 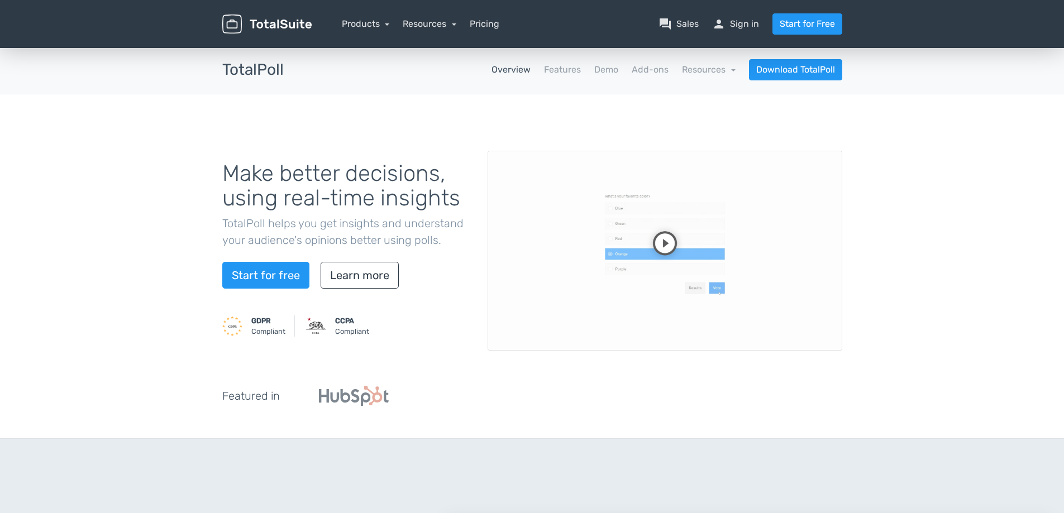 I want to click on p: TotalPoll helps you get insights and understand your audience's opinions better using polls., so click(x=346, y=232).